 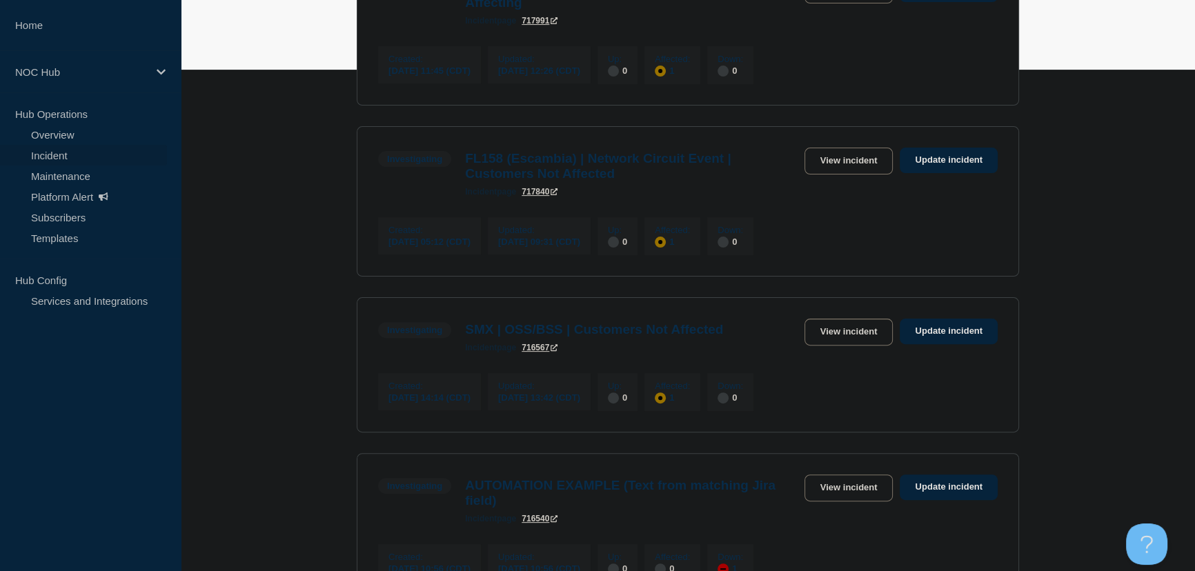 What do you see at coordinates (81, 72) in the screenshot?
I see `p: NOC Hub` at bounding box center [81, 72].